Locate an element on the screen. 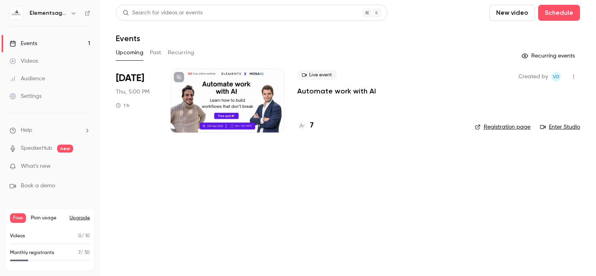 The height and width of the screenshot is (276, 596). span: Vladimir de Ziegler is located at coordinates (556, 77).